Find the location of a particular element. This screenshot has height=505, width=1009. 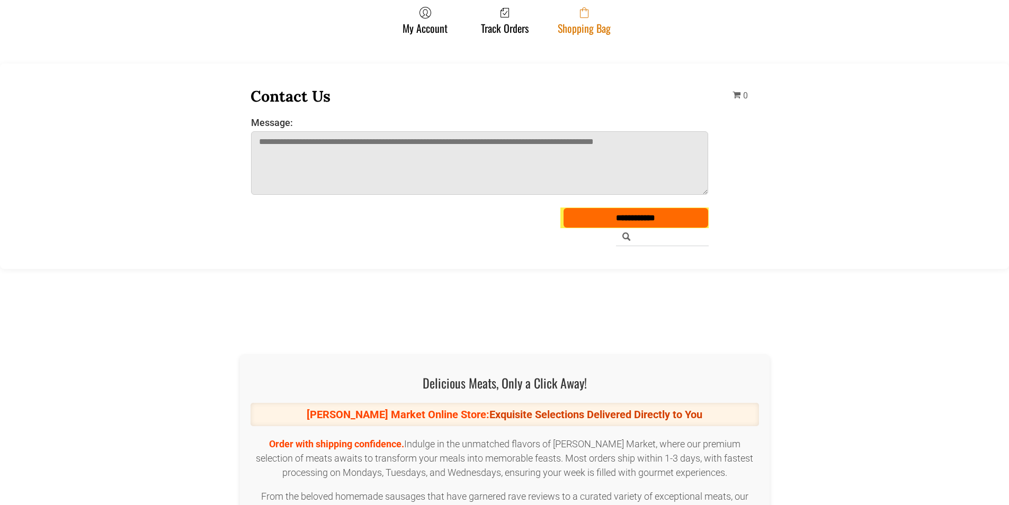

label: Message: is located at coordinates (480, 122).